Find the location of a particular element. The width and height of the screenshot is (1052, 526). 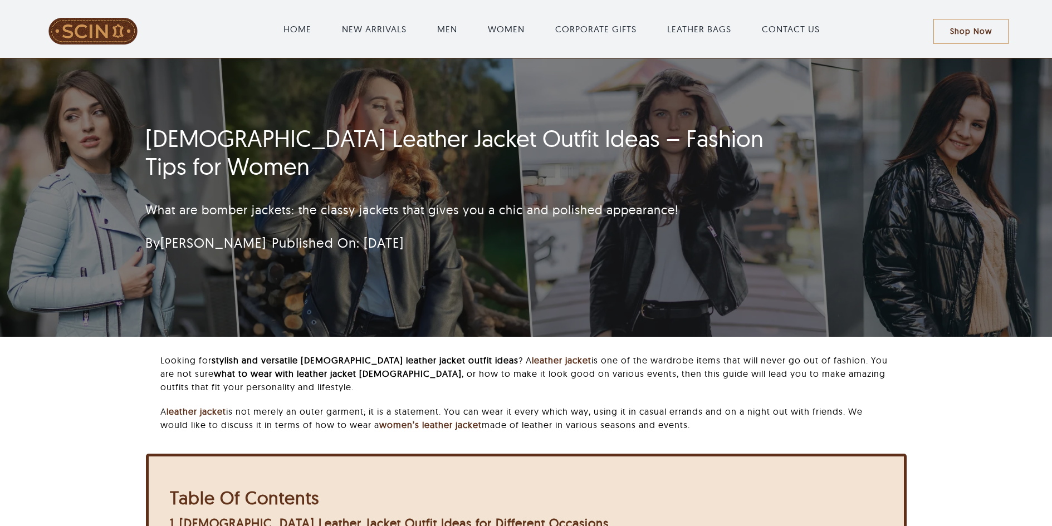

span: By is located at coordinates (205, 243).